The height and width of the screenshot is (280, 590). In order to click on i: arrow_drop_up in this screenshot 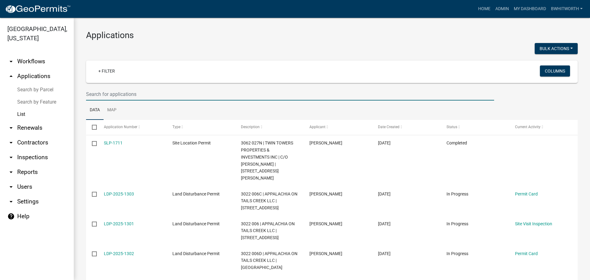, I will do `click(11, 76)`.